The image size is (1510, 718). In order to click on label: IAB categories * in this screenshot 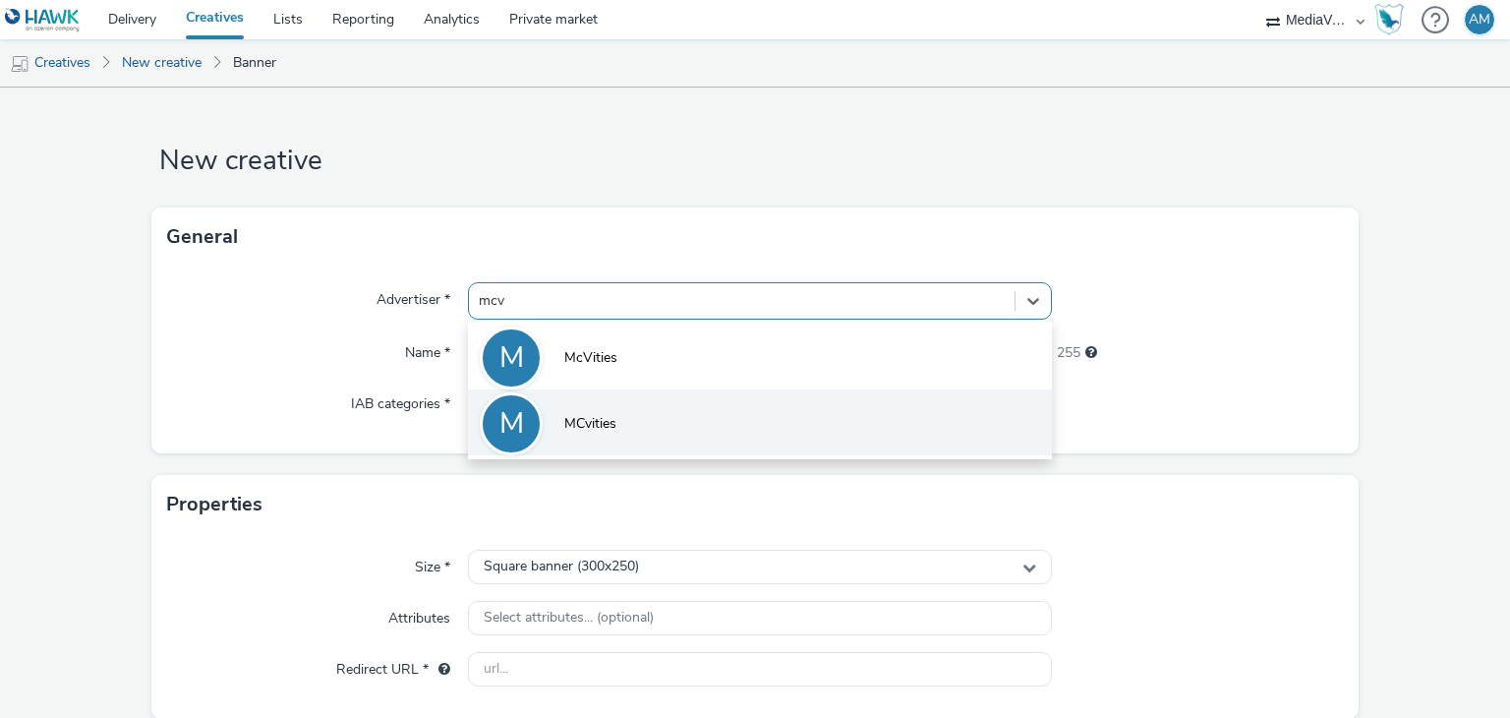, I will do `click(400, 400)`.